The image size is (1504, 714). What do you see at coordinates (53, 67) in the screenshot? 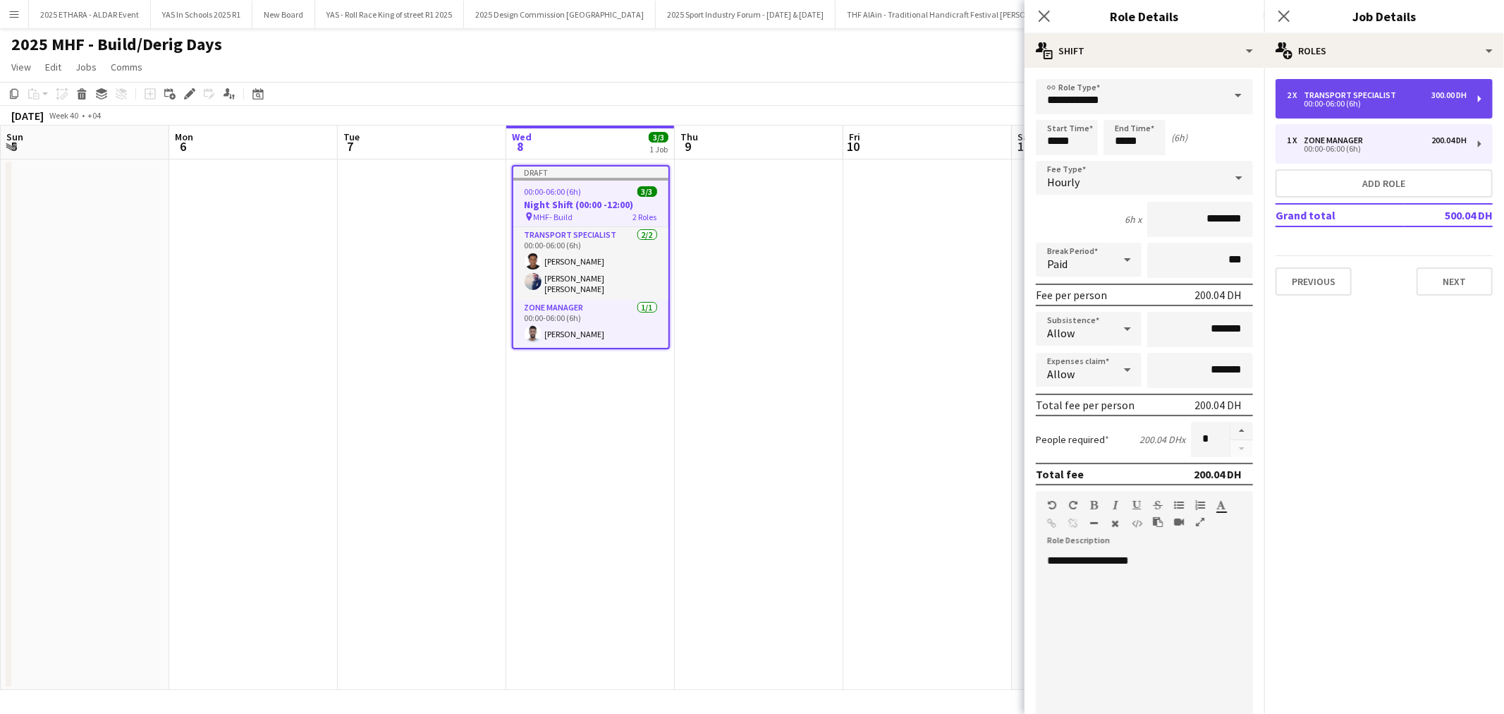
I see `span: Edit` at bounding box center [53, 67].